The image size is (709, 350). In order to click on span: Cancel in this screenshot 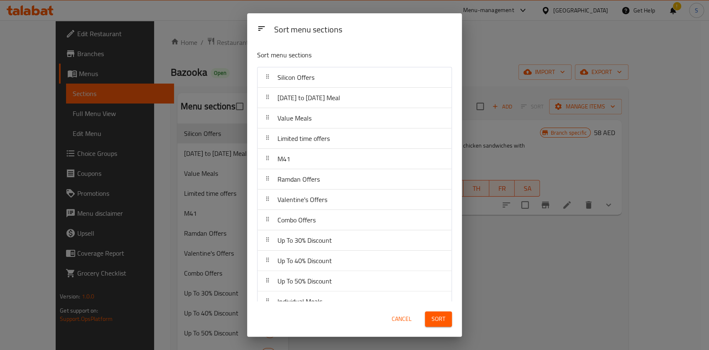, I will do `click(402, 319)`.